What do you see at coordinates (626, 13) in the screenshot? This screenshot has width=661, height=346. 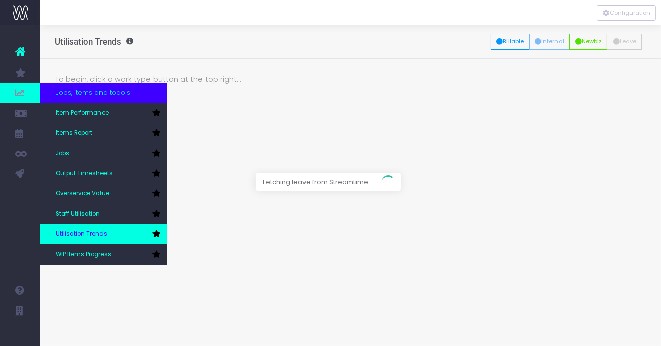 I see `div: Vertical button group` at bounding box center [626, 13].